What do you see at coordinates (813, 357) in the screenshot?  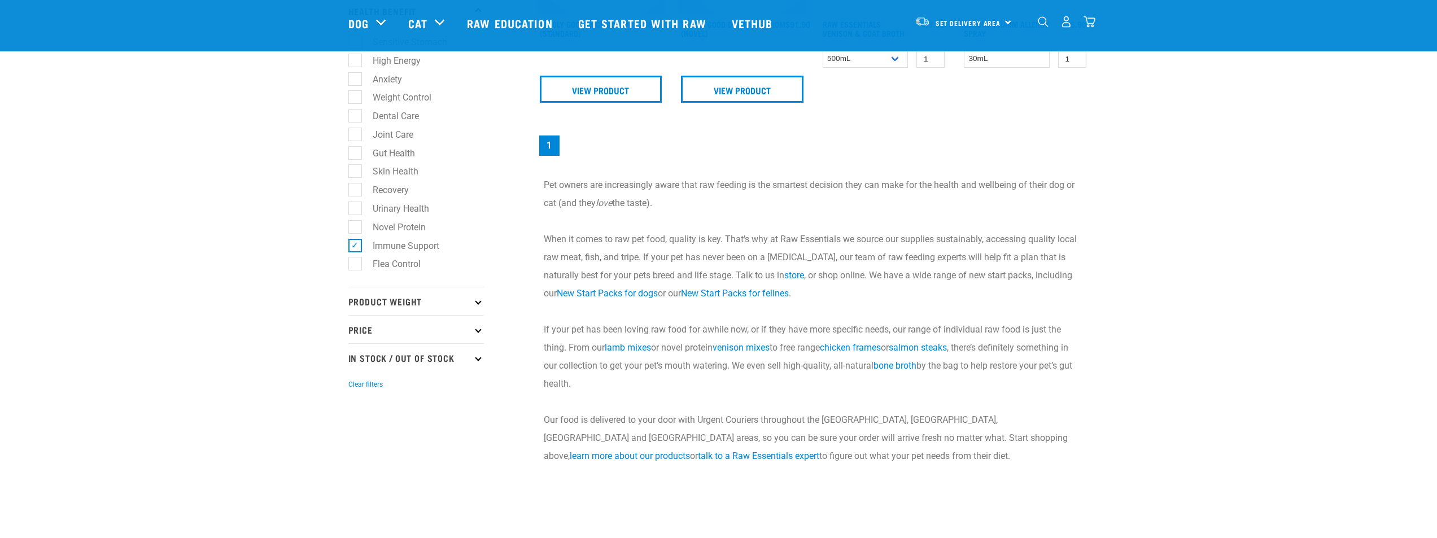 I see `p: If your pet has been loving raw food for awhile now, or if they have more specific needs, our ran...` at bounding box center [813, 357].